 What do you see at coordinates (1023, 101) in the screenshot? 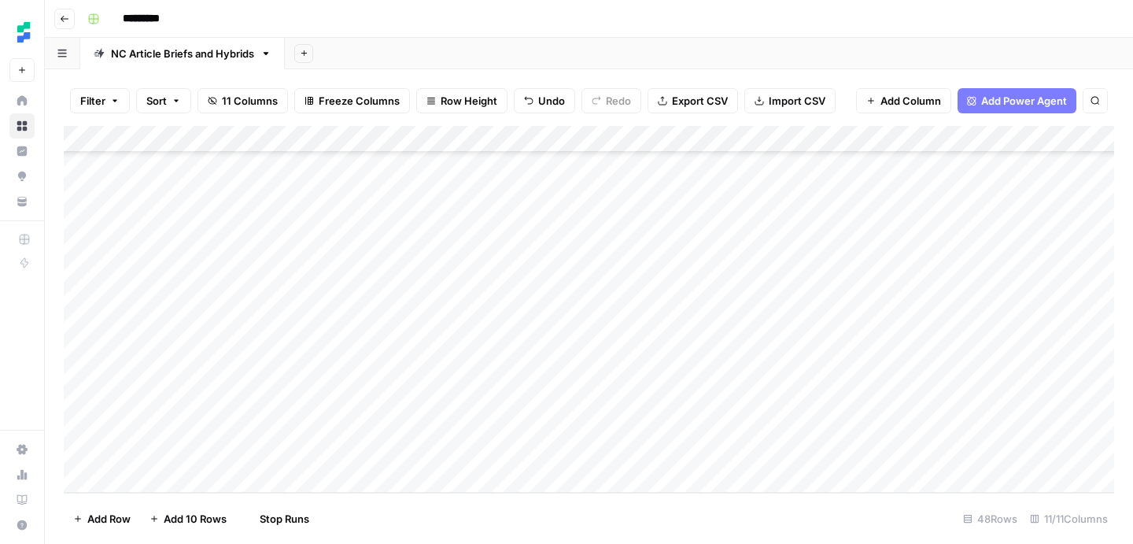
I see `span: Add Power Agent` at bounding box center [1023, 101].